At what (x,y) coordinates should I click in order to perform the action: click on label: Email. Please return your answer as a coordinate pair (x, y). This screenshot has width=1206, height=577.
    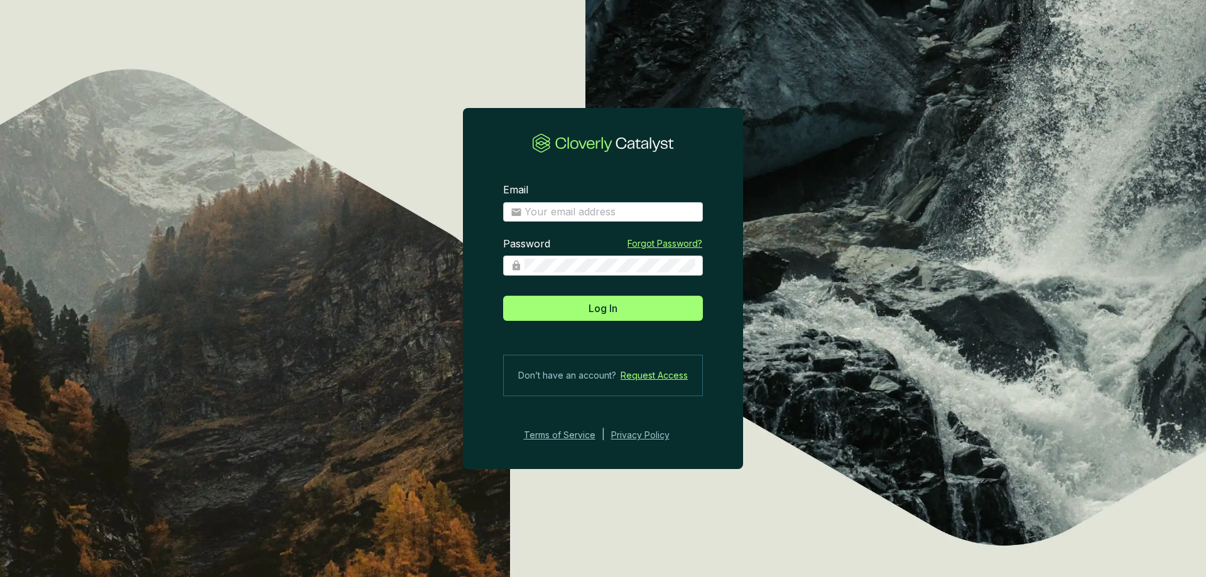
    Looking at the image, I should click on (516, 190).